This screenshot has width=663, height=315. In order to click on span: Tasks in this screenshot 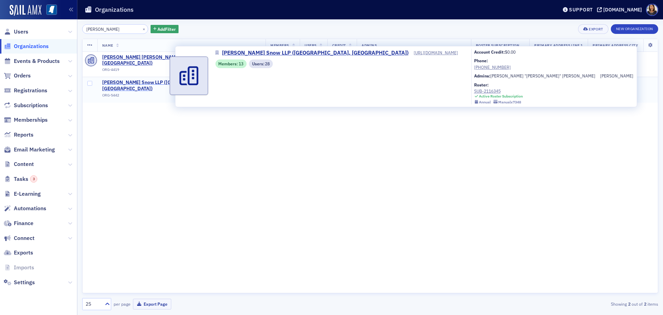, I will do `click(26, 179)`.